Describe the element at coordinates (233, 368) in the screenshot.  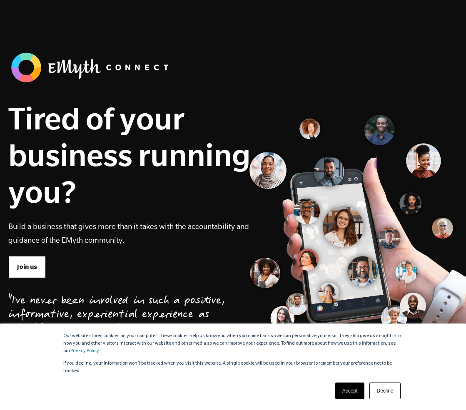
I see `p: If you decline, your information won’t be tracked when you visit this website. A single cookie wi...` at that location.